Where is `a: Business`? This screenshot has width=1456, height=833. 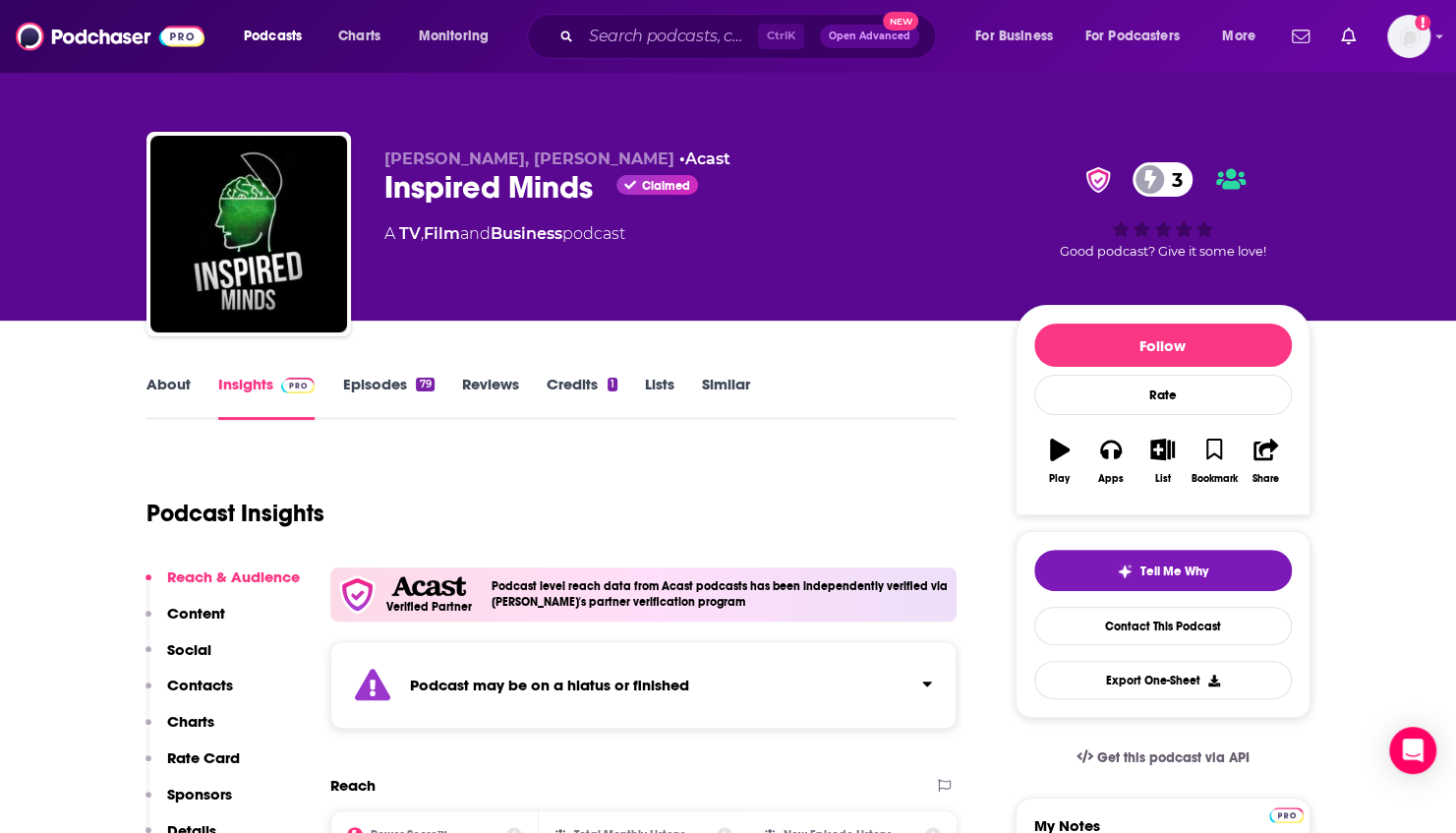
a: Business is located at coordinates (526, 233).